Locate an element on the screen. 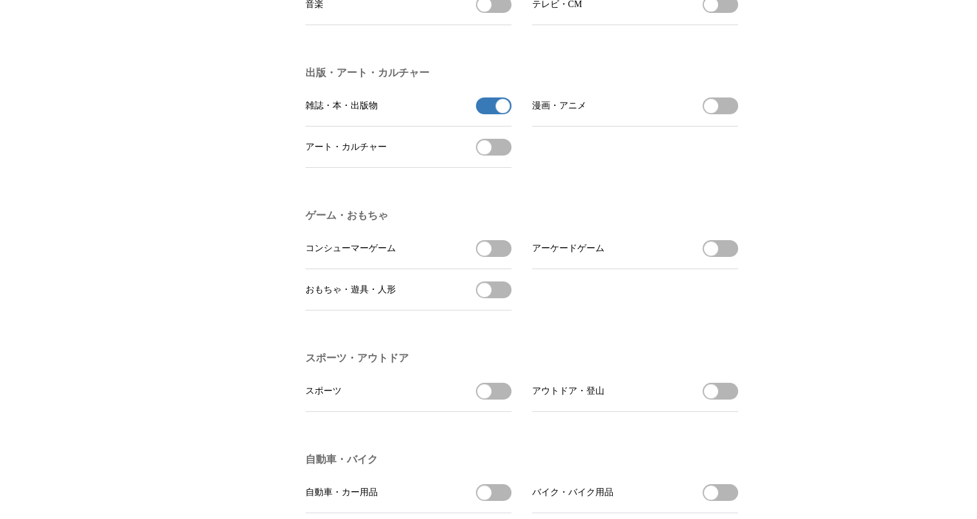  h3: 出版・アート・カルチャー is located at coordinates (522, 73).